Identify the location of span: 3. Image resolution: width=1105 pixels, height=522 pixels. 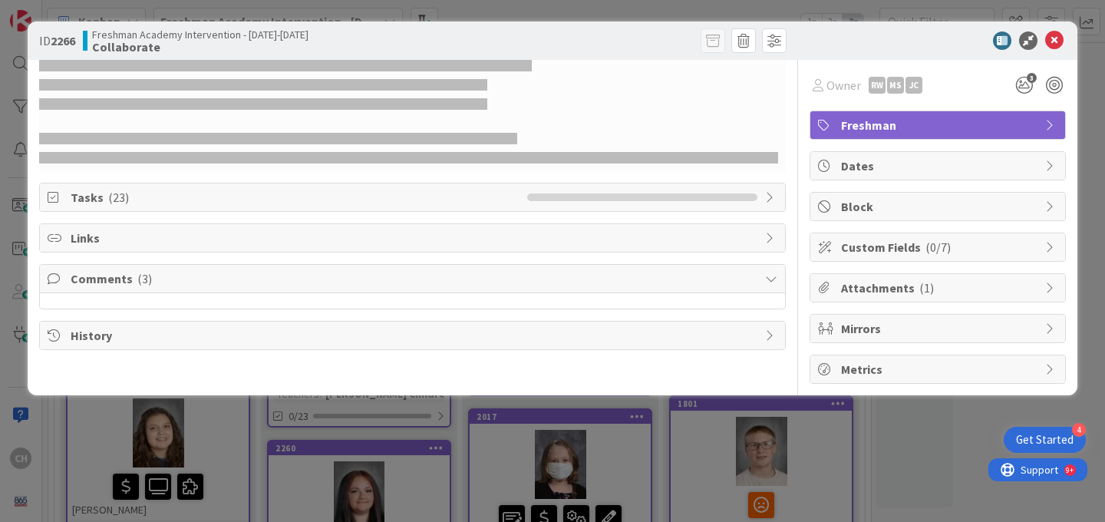
(1031, 77).